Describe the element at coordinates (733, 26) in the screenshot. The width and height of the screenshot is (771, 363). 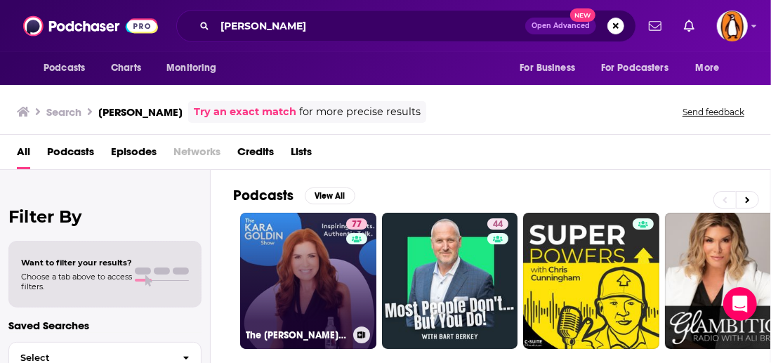
I see `button: Show profile menu` at that location.